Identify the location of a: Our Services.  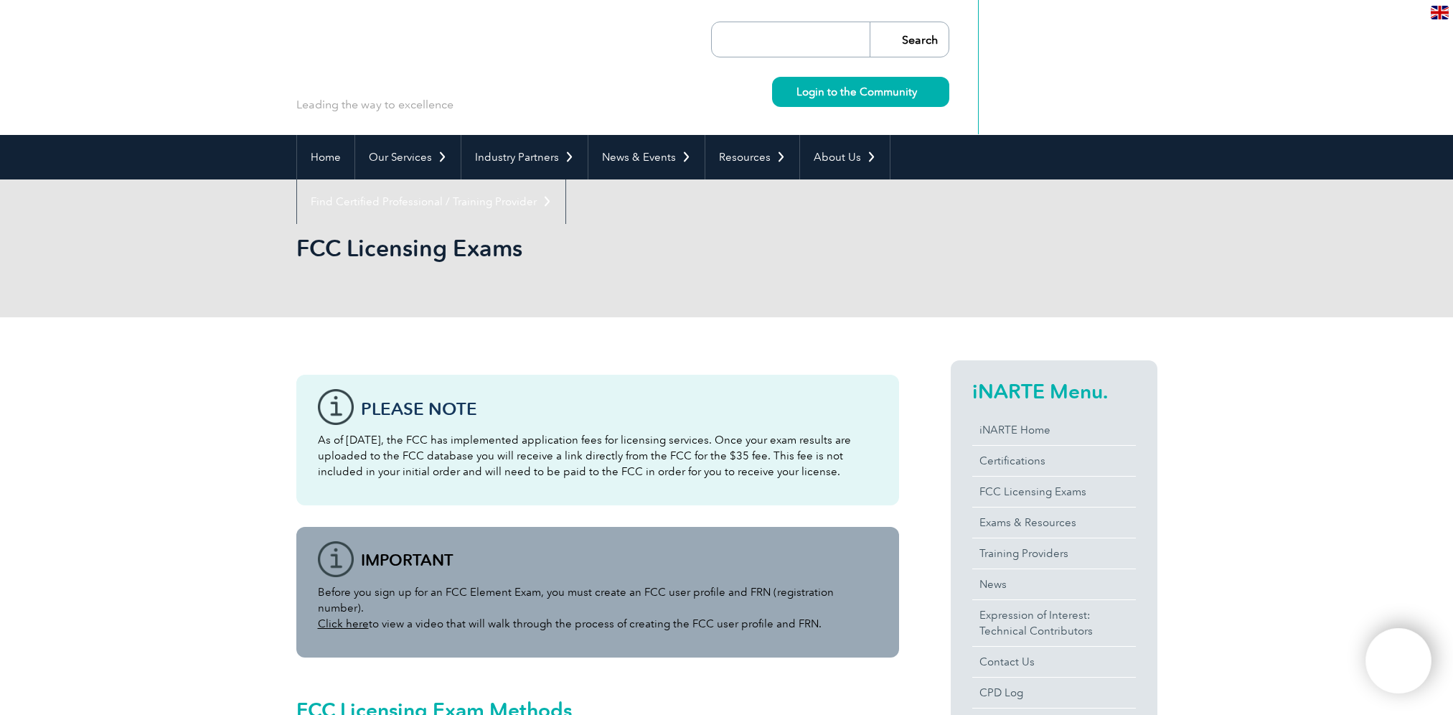
(408, 157).